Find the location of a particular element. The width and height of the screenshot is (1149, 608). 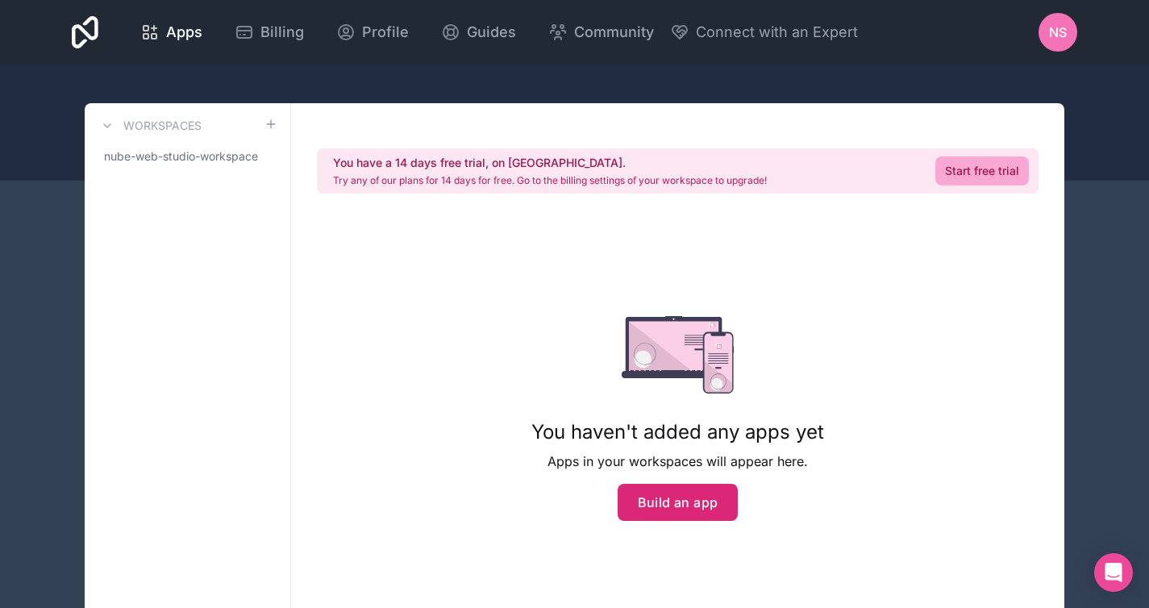

img: empty state is located at coordinates (678, 355).